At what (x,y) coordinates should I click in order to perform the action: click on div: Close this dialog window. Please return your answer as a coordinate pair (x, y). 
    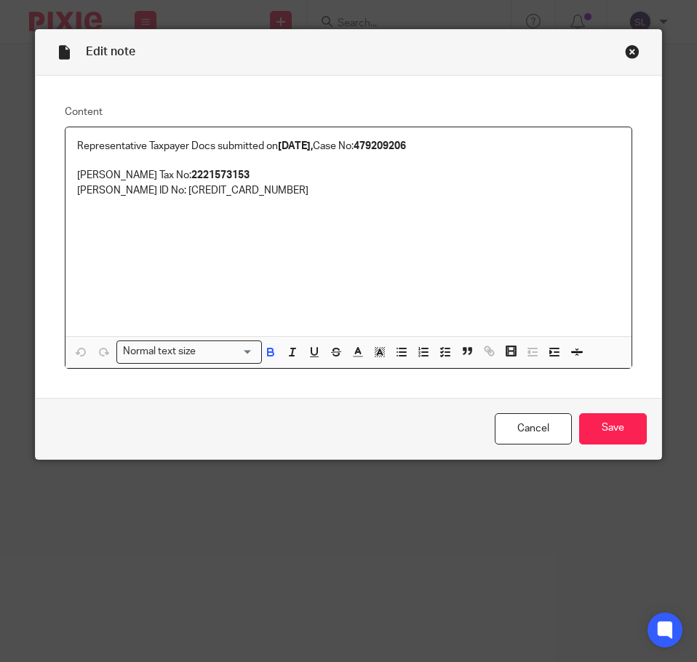
    Looking at the image, I should click on (632, 52).